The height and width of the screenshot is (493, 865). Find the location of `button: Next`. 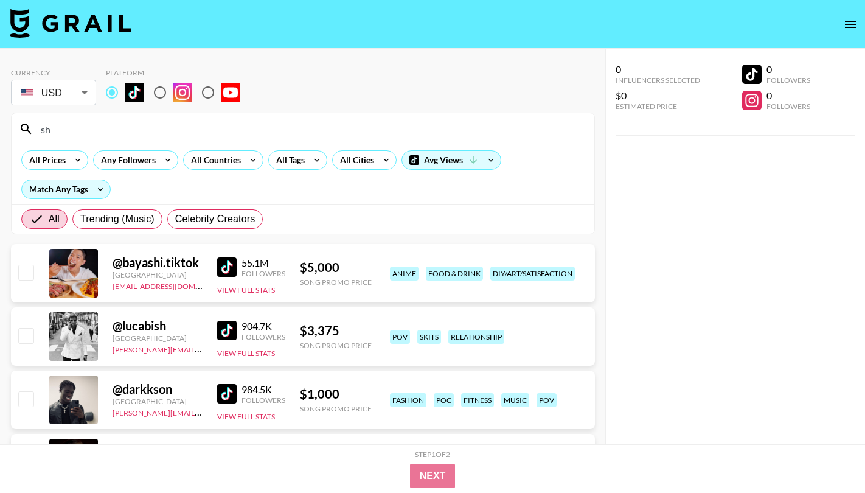

button: Next is located at coordinates (433, 476).